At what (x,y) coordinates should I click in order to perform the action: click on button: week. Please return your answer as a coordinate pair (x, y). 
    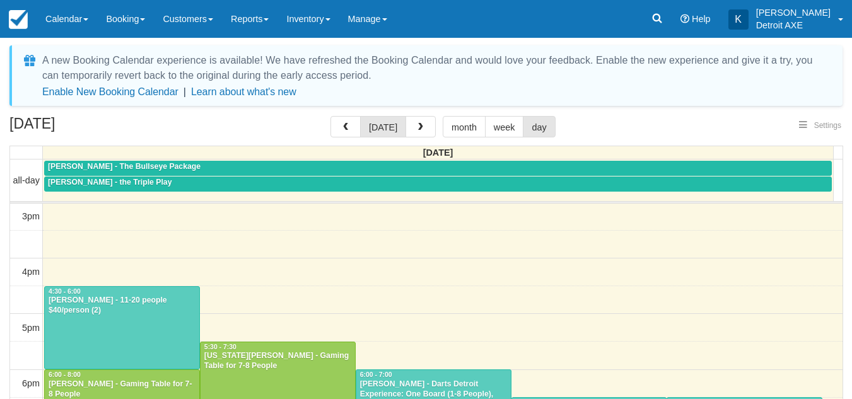
    Looking at the image, I should click on (505, 127).